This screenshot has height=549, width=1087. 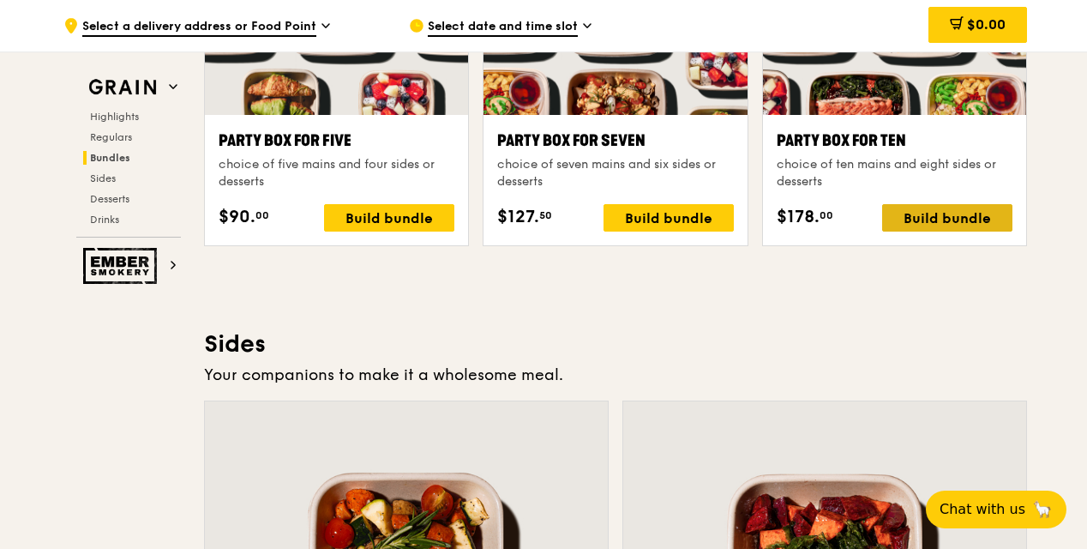 What do you see at coordinates (518, 217) in the screenshot?
I see `span: $127.` at bounding box center [518, 217].